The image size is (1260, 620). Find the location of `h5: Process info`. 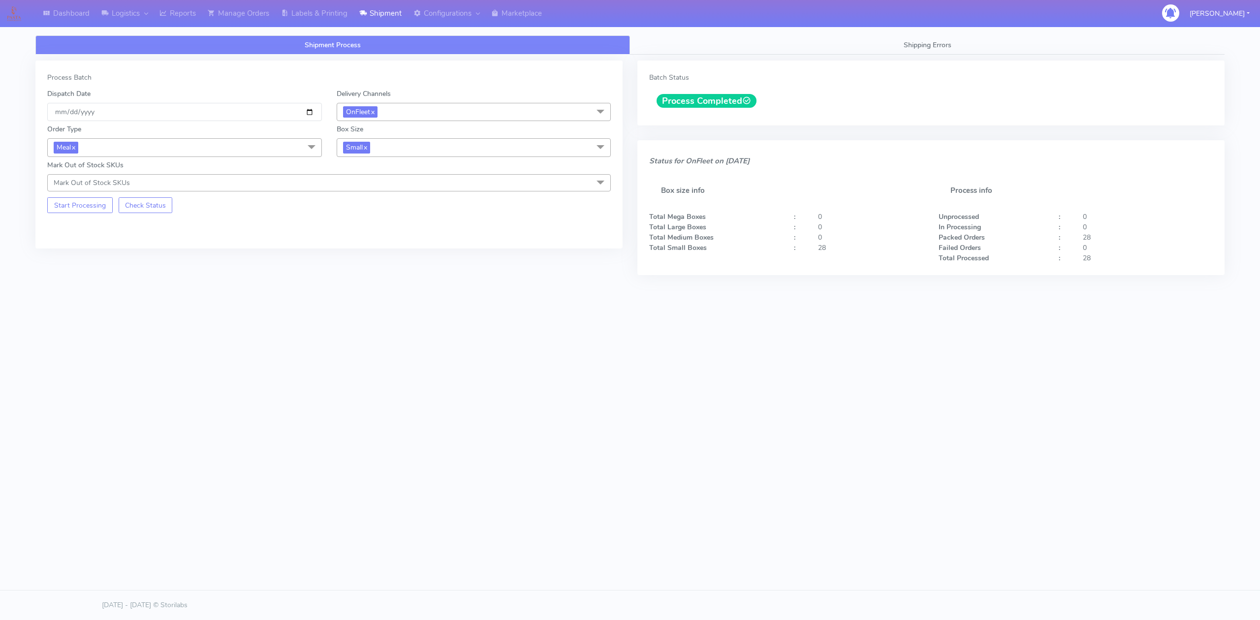

h5: Process info is located at coordinates (1076, 191).